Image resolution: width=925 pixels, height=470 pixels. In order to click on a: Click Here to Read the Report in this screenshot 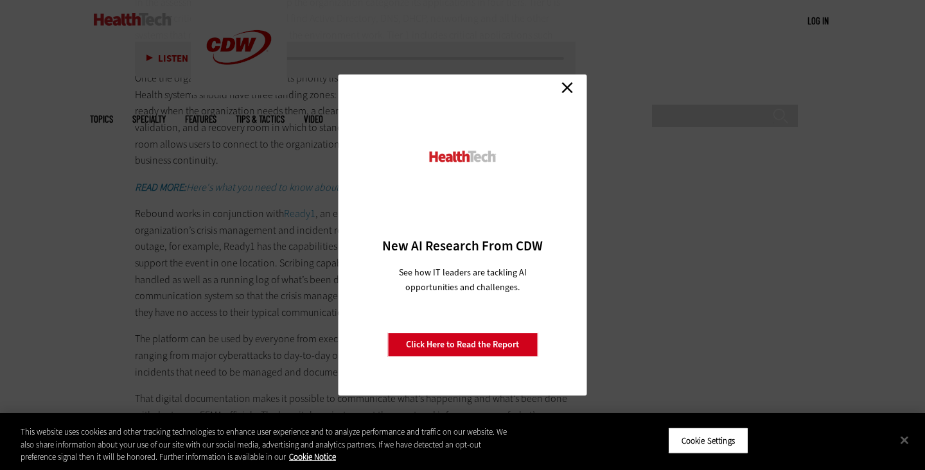, I will do `click(462, 345)`.